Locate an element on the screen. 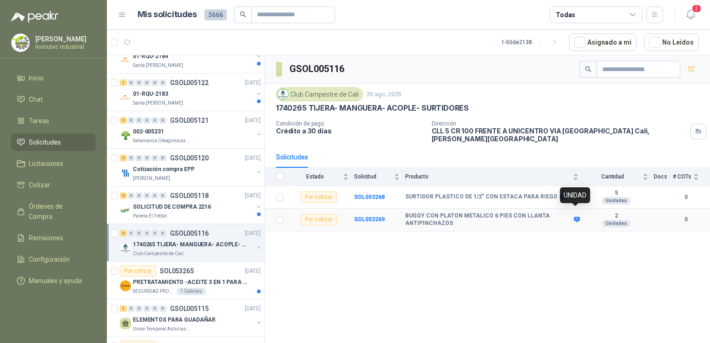  p: GSOL005115 is located at coordinates (189, 309).